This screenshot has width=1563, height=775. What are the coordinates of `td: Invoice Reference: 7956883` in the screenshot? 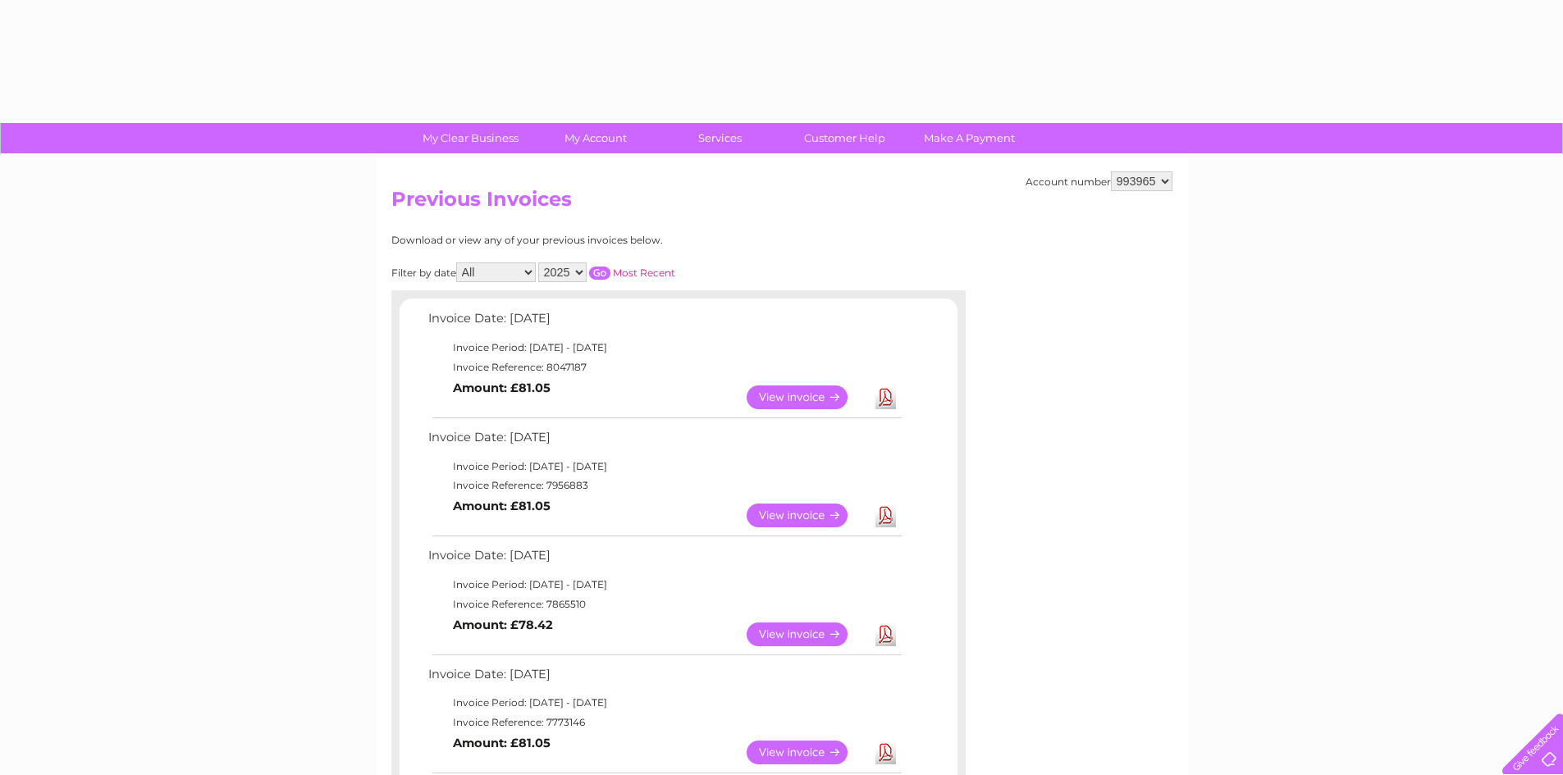 It's located at (664, 486).